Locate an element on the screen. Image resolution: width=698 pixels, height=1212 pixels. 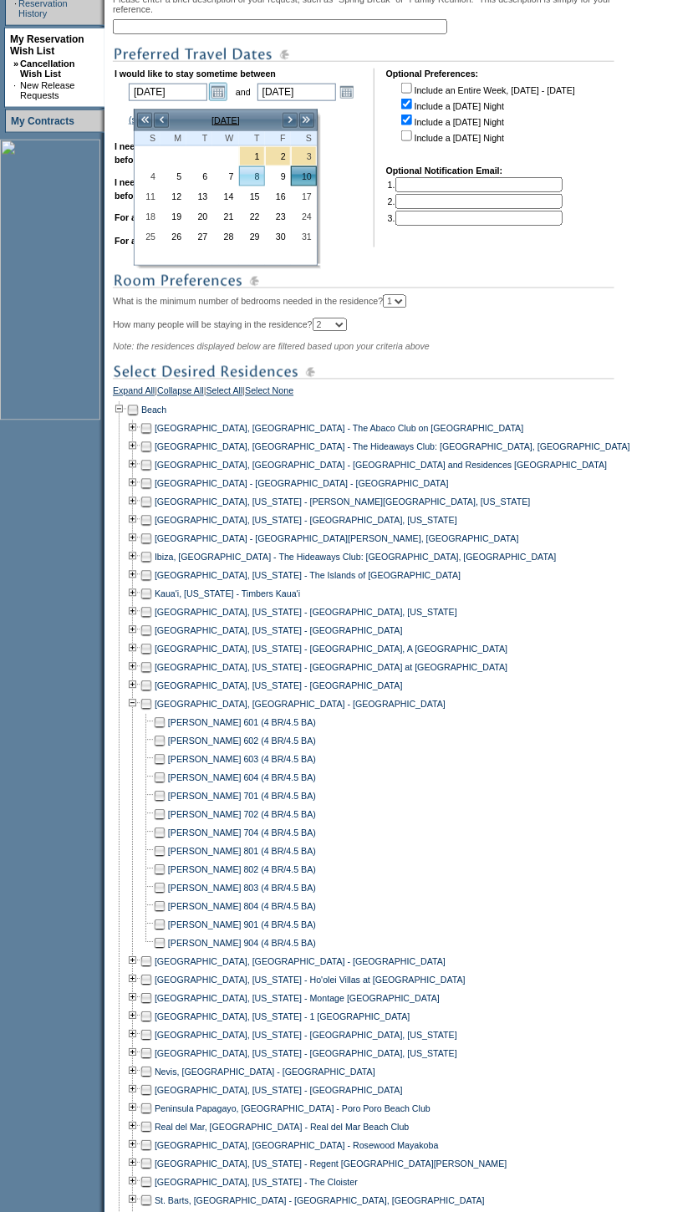
td: Saturday, January 17, 2026 is located at coordinates (304, 196).